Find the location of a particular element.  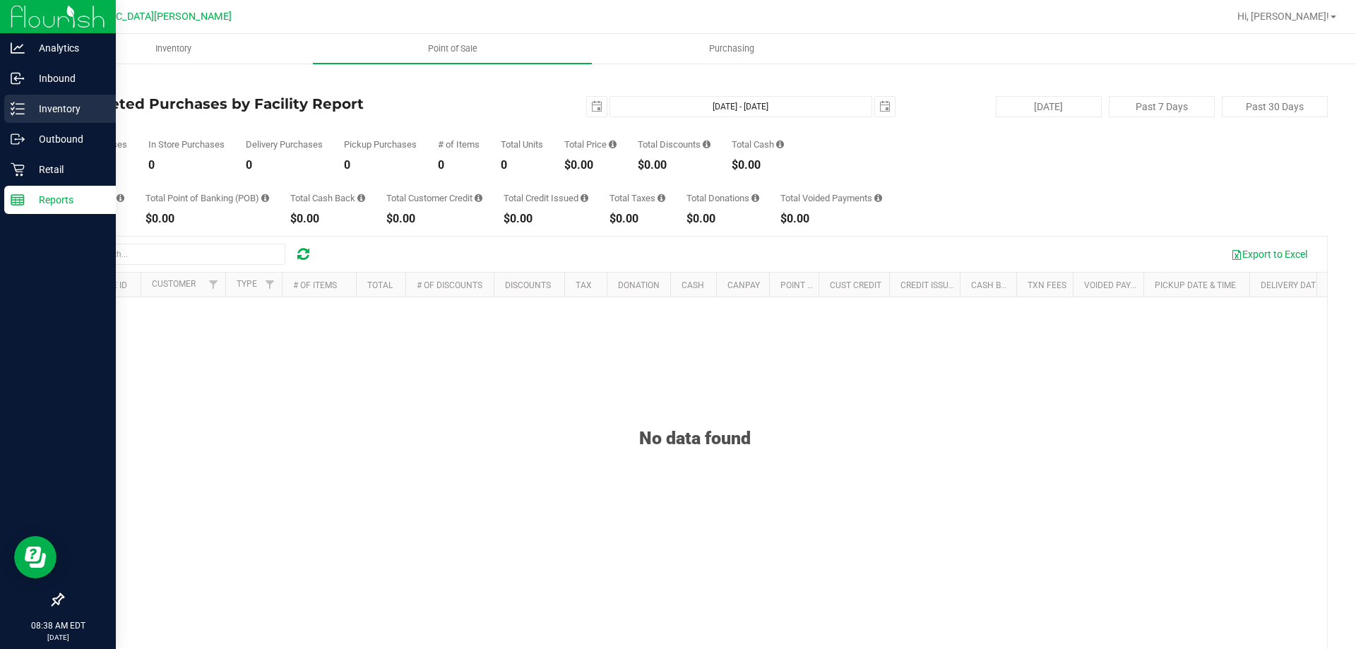

a: Type is located at coordinates (246, 284).